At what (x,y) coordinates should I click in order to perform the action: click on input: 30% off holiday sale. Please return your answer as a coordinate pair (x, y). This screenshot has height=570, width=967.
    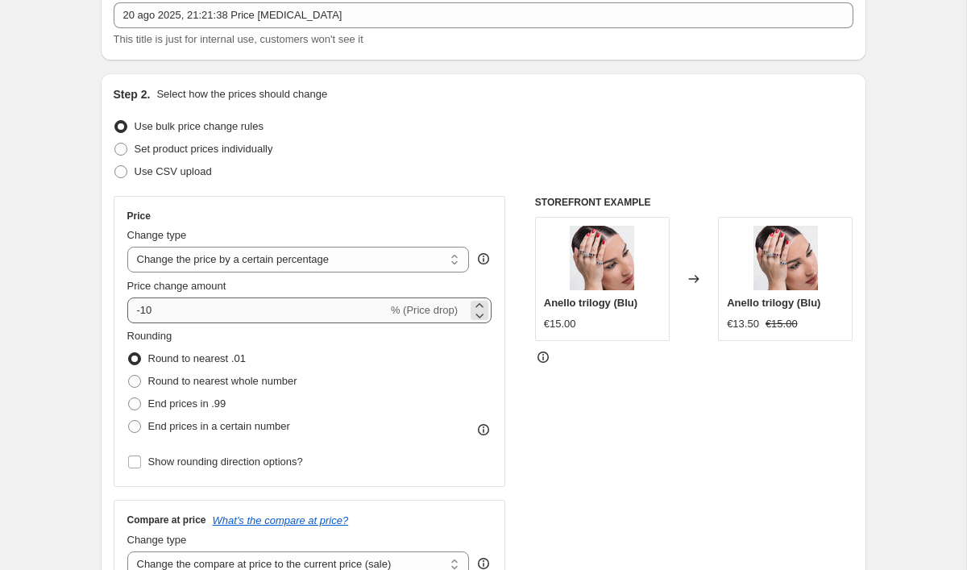
    Looking at the image, I should click on (483, 15).